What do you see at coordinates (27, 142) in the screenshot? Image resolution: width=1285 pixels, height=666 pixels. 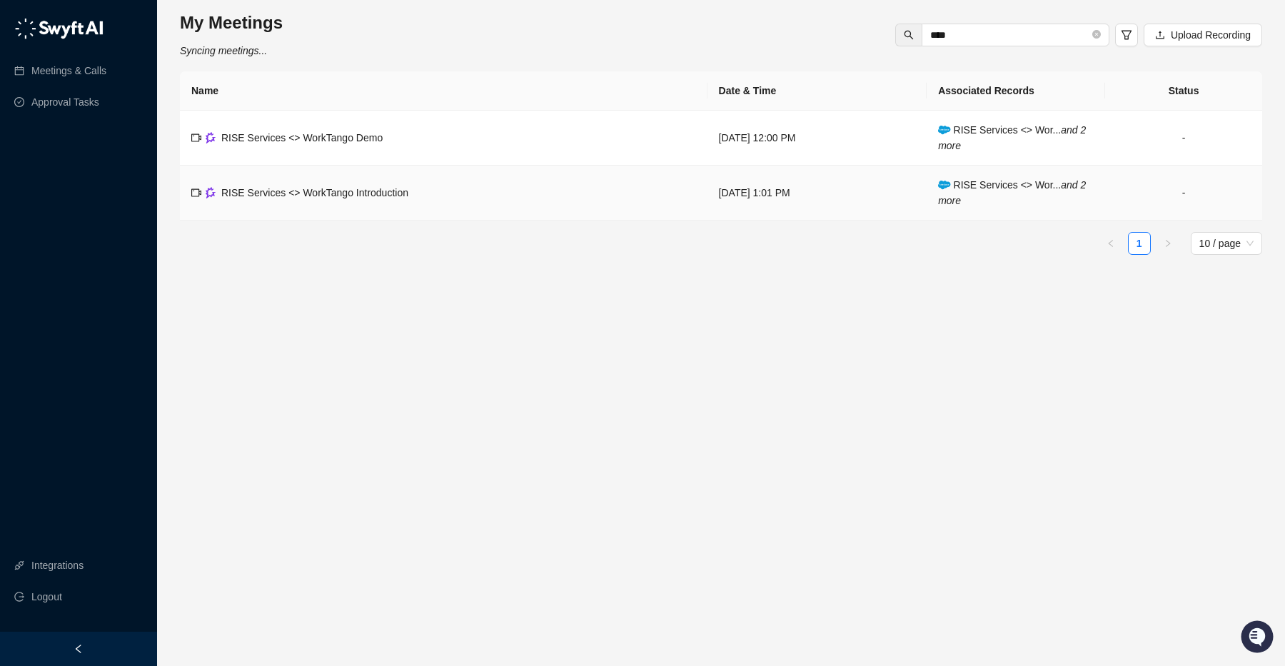 I see `img: 5124521997842_fc6d7dfcefe973c2e489_88.png` at bounding box center [27, 142].